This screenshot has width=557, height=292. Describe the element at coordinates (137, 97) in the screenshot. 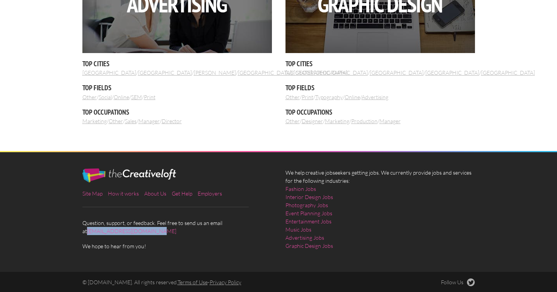

I see `a: SEM` at that location.